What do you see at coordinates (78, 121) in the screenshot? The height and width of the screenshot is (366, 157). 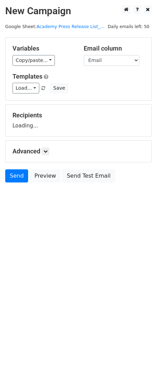 I see `div: Loading...` at bounding box center [78, 121].